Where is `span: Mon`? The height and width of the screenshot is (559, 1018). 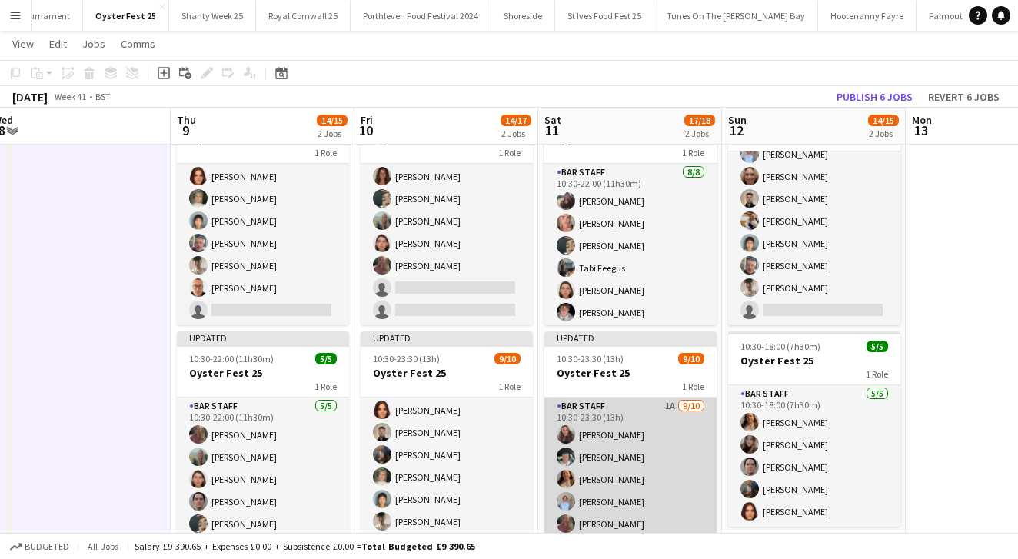 span: Mon is located at coordinates (922, 120).